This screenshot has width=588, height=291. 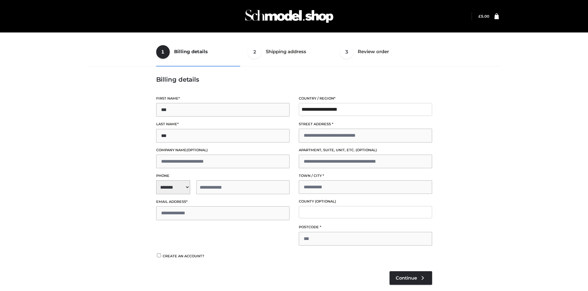 I want to click on label: Town / City, so click(x=366, y=175).